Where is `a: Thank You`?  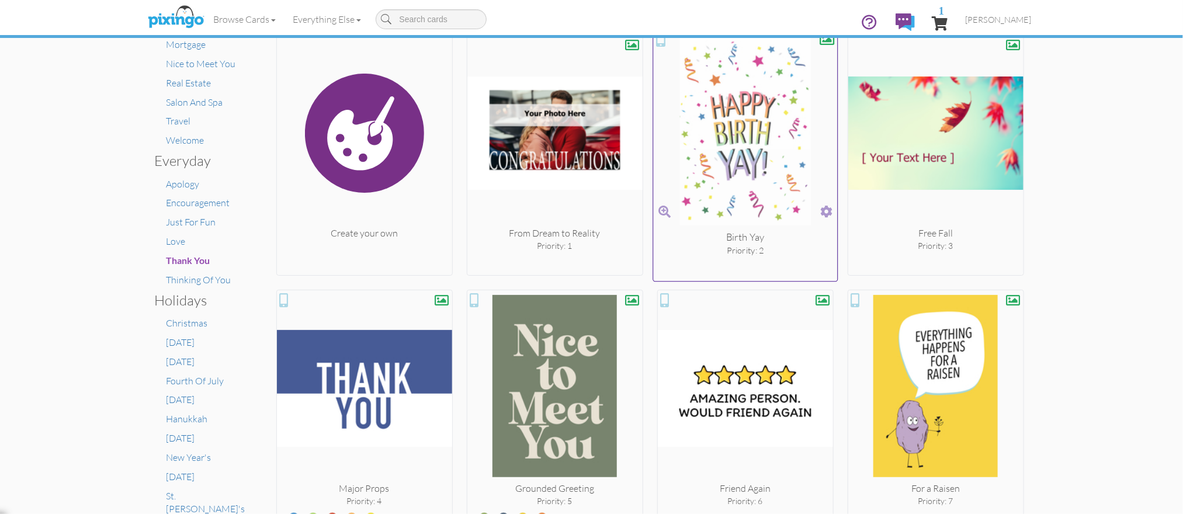 a: Thank You is located at coordinates (188, 260).